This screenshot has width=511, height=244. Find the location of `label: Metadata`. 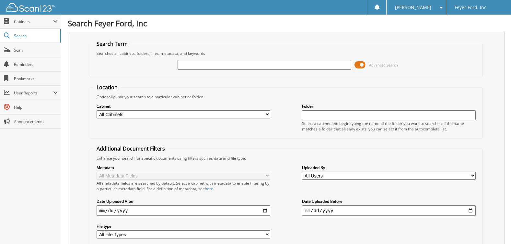

label: Metadata is located at coordinates (183, 167).